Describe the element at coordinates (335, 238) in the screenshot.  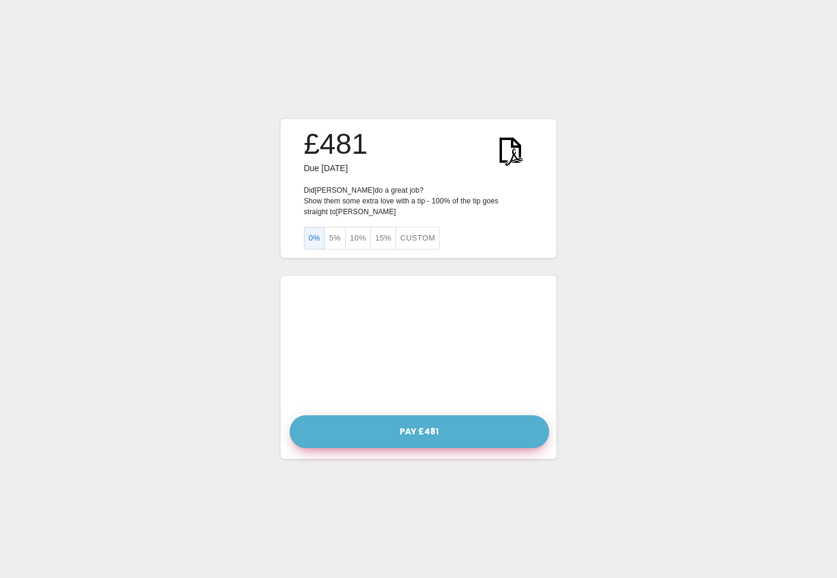
I see `button: 5%` at that location.